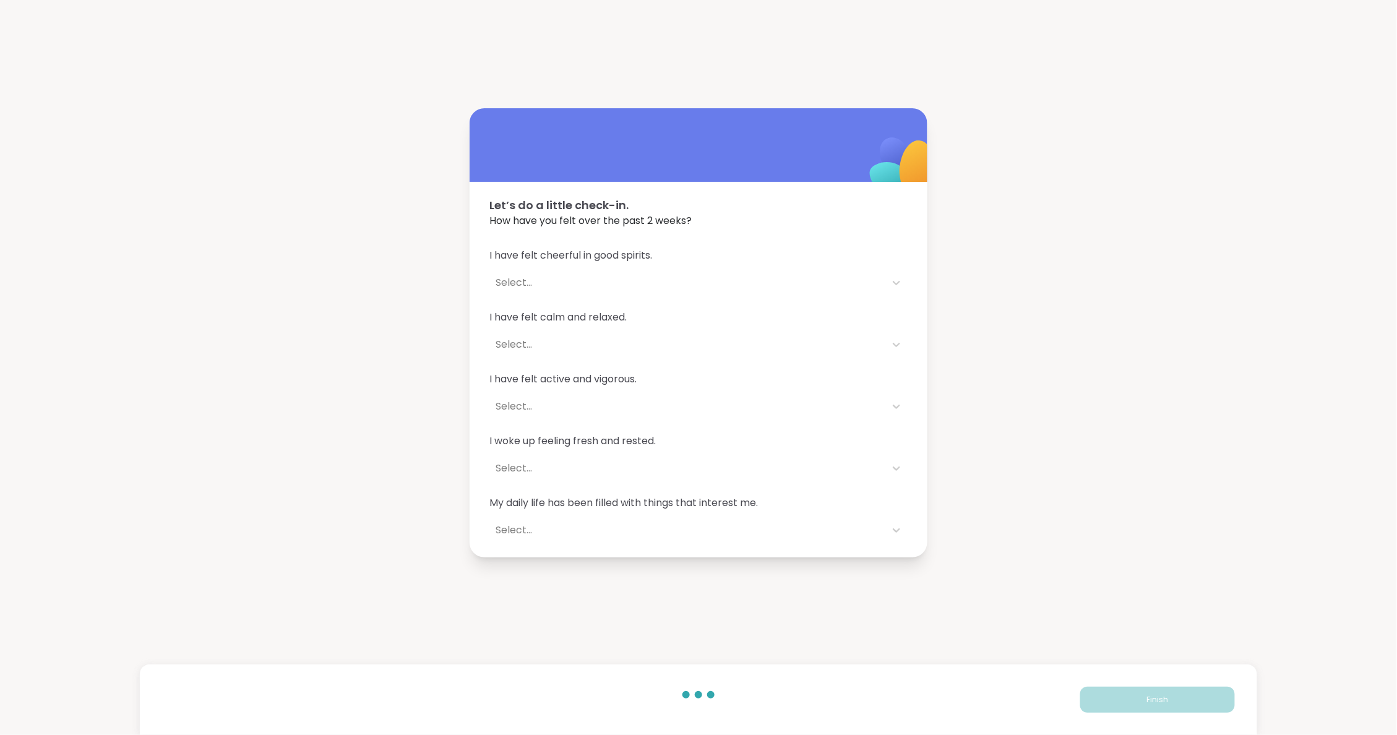 The width and height of the screenshot is (1397, 735). Describe the element at coordinates (699, 205) in the screenshot. I see `span: Let’s do a little check-in.` at that location.